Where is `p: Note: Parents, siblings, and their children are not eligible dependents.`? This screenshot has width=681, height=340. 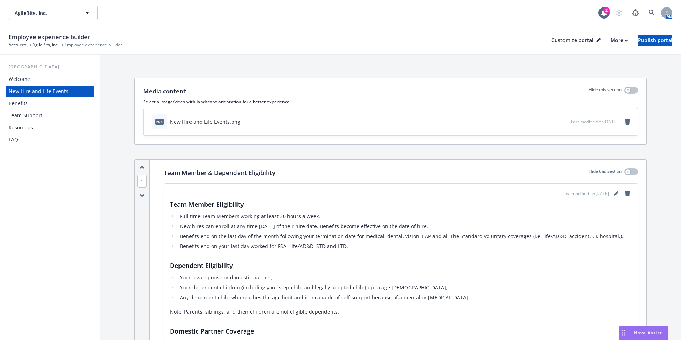
p: Note: Parents, siblings, and their children are not eligible dependents. is located at coordinates (401, 312).